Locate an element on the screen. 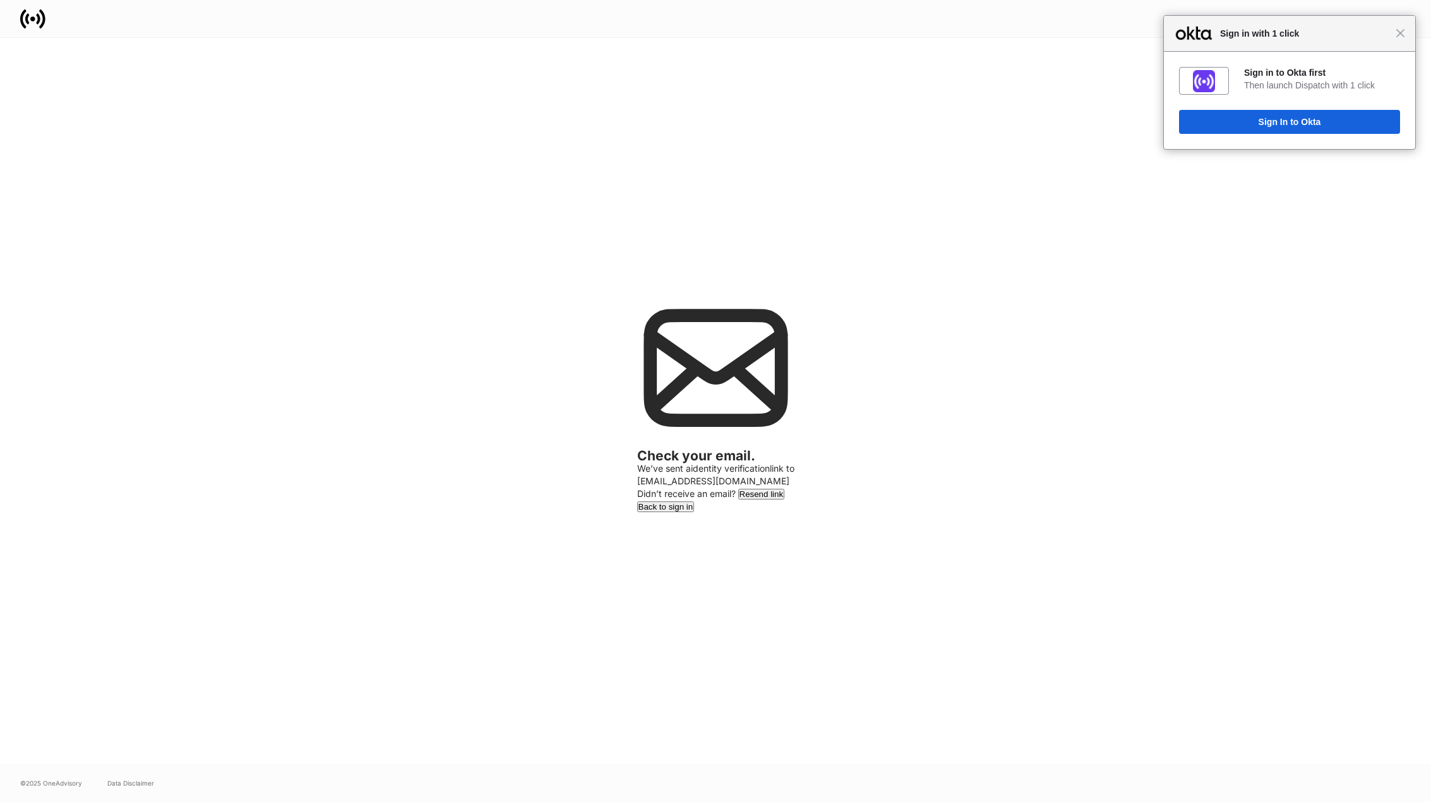 This screenshot has height=802, width=1431. img: fs01jxrofoggULhDH358 is located at coordinates (1204, 81).